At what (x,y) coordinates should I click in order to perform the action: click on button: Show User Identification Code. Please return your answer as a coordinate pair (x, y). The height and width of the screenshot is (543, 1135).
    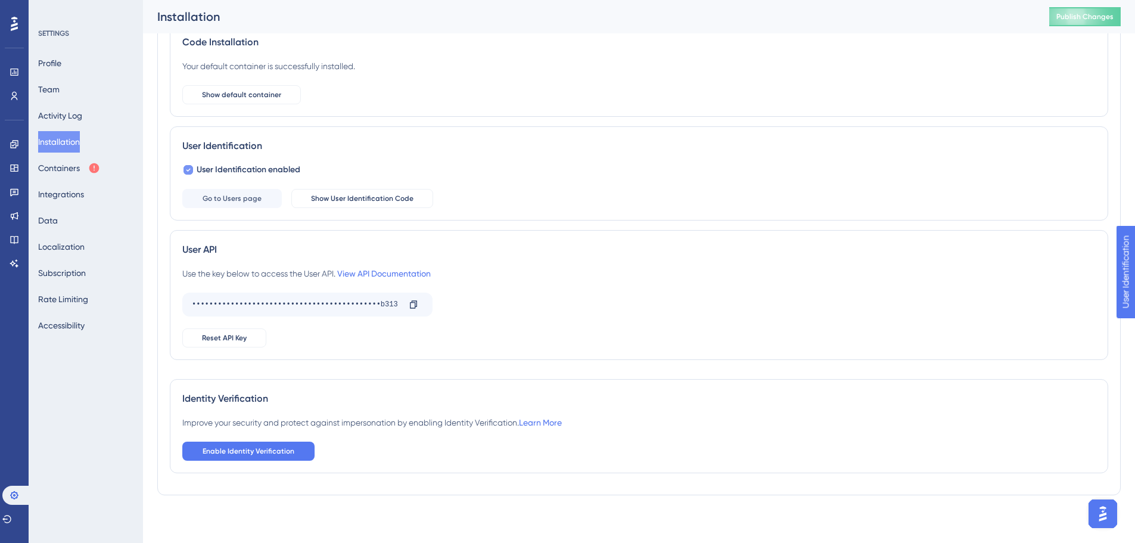
    Looking at the image, I should click on (362, 198).